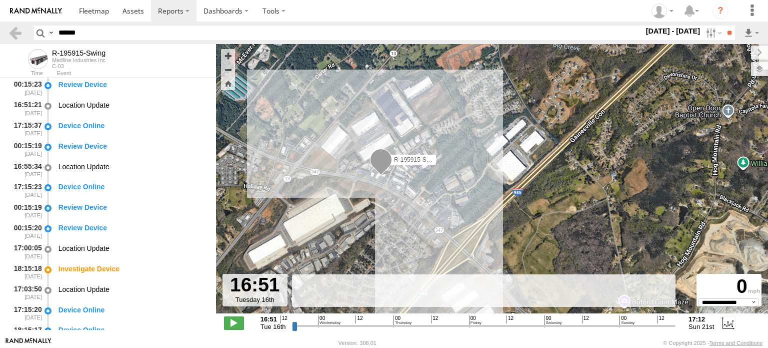 The width and height of the screenshot is (768, 348). What do you see at coordinates (228, 70) in the screenshot?
I see `button: Zoom out` at bounding box center [228, 70].